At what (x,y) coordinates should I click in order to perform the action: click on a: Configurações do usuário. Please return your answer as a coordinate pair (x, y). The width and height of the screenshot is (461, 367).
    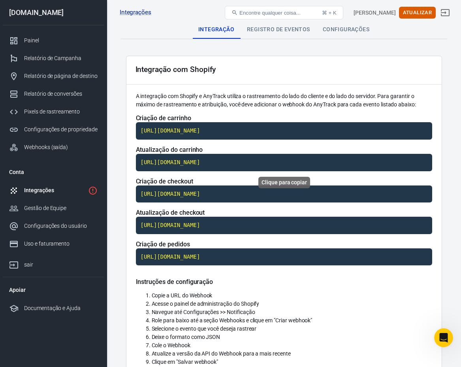
    Looking at the image, I should click on (53, 226).